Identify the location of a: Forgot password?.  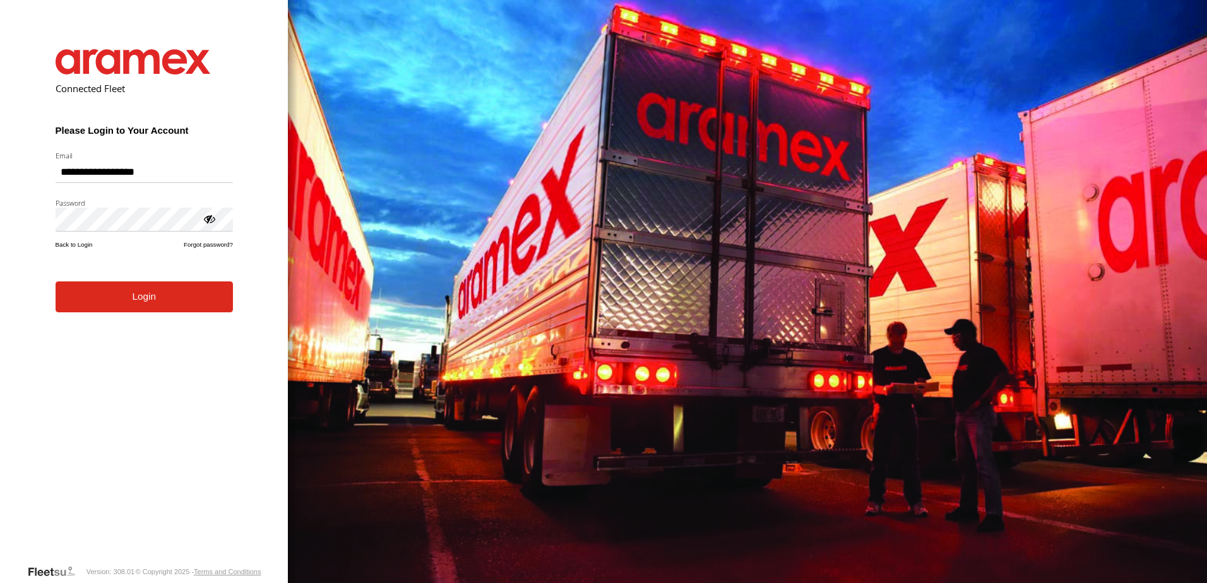
(208, 244).